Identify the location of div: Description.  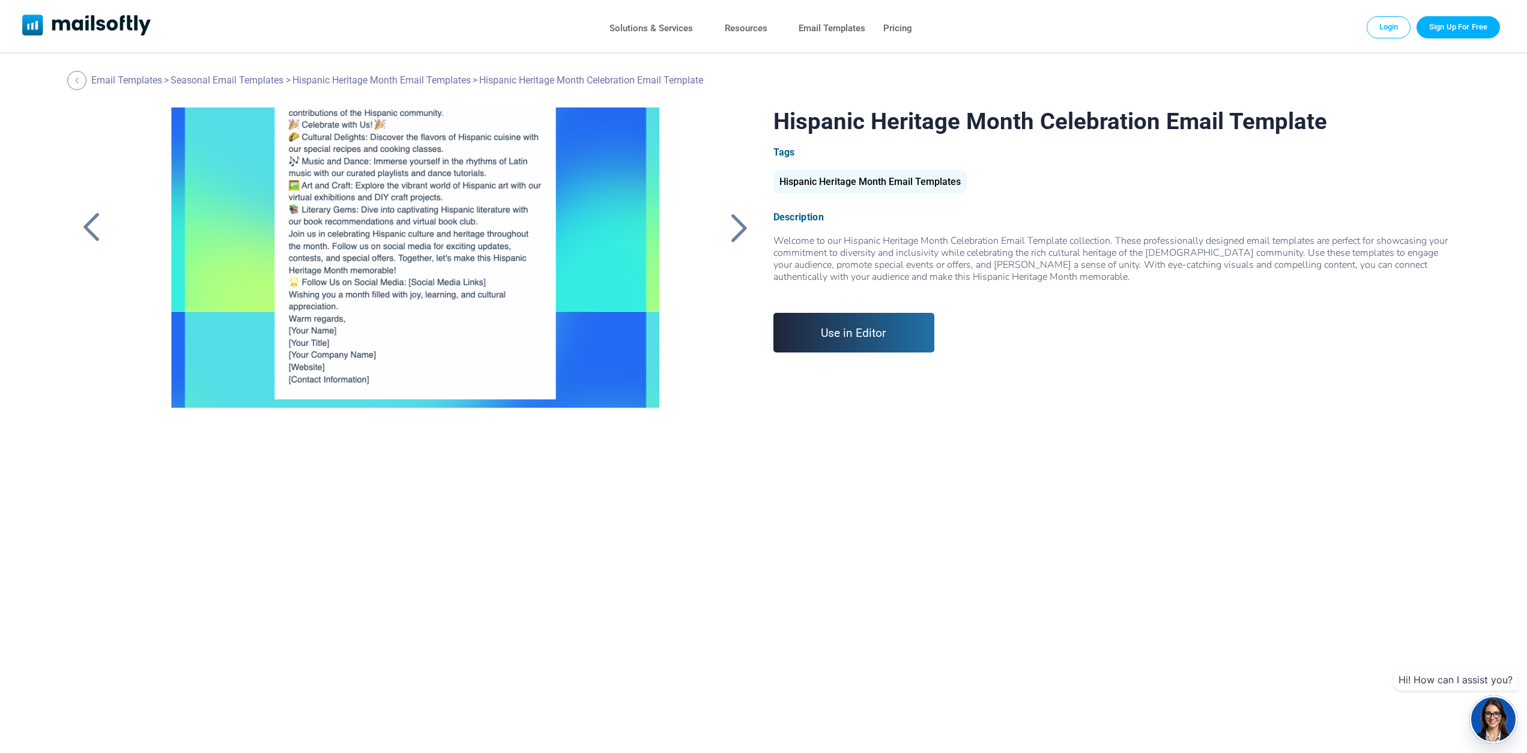
(1112, 217).